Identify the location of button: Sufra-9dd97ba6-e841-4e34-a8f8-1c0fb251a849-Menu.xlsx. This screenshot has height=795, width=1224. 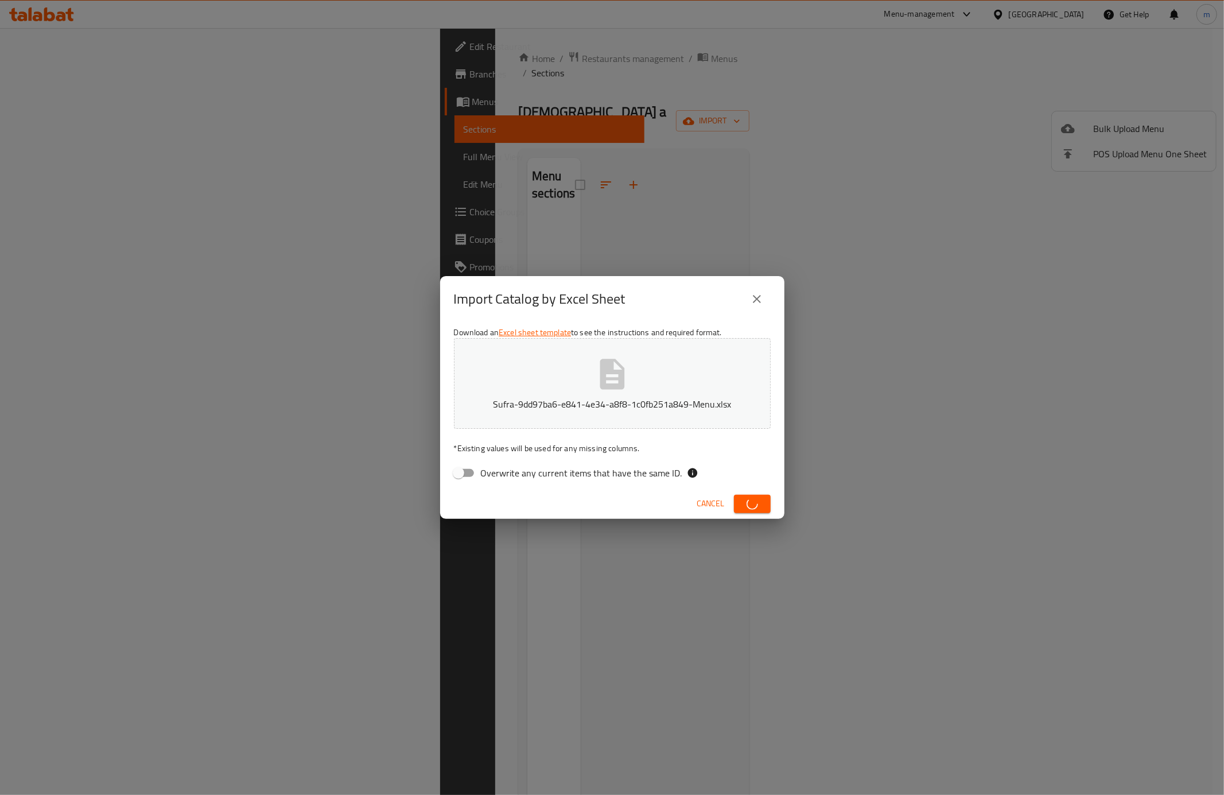
(613, 383).